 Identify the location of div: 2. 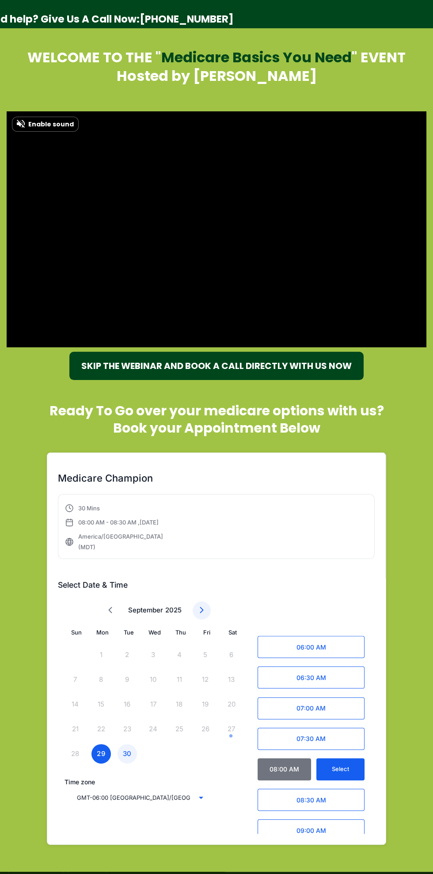
(127, 655).